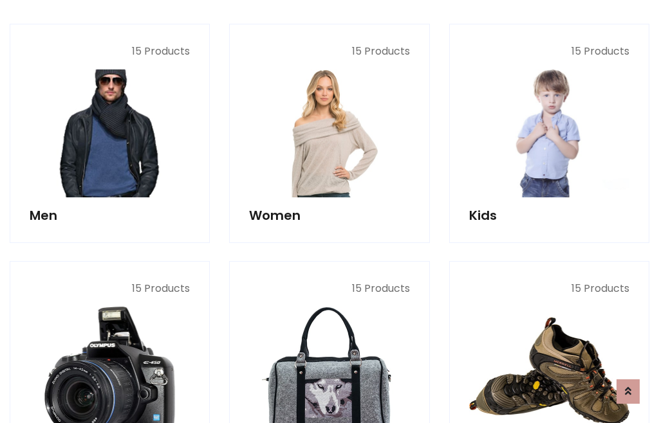  Describe the element at coordinates (109, 216) in the screenshot. I see `h5: Men` at that location.